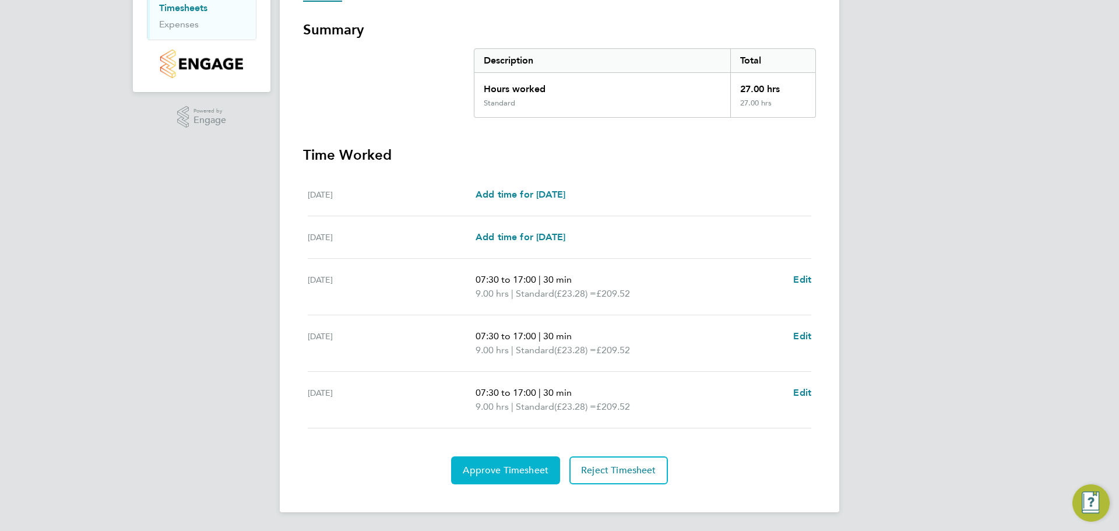  I want to click on span: Approve Timesheet, so click(505, 470).